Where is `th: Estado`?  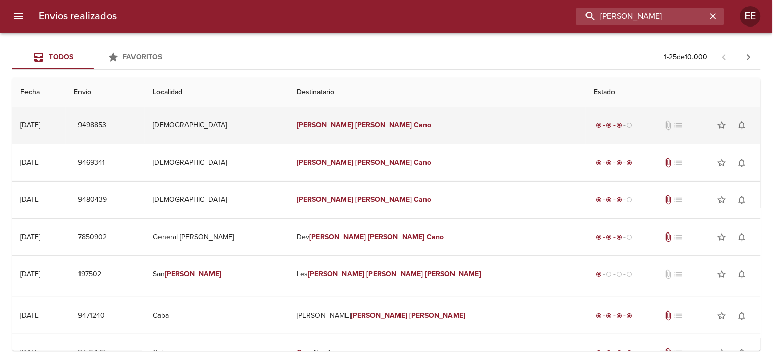 th: Estado is located at coordinates (673, 92).